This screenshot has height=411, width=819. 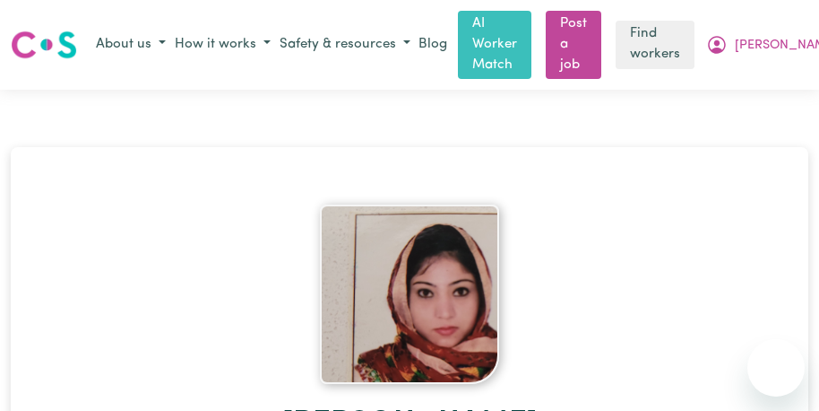 What do you see at coordinates (131, 45) in the screenshot?
I see `button: About us` at bounding box center [131, 45].